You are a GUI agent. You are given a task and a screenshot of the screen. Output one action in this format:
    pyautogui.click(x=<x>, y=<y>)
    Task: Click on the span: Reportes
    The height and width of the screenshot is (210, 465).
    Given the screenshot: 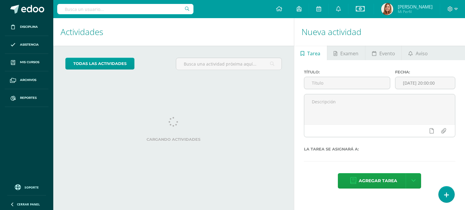 What is the action you would take?
    pyautogui.click(x=28, y=98)
    